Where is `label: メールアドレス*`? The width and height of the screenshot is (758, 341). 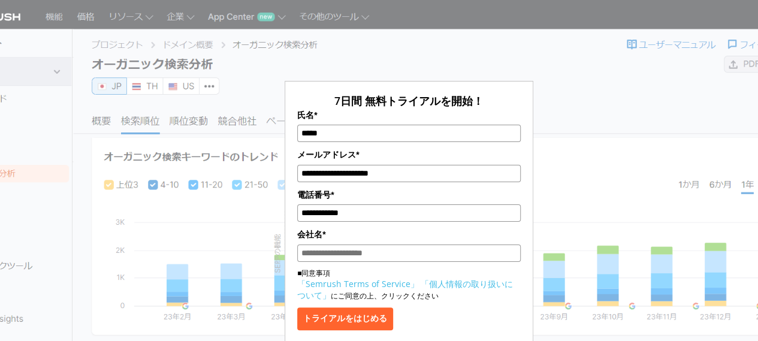
label: メールアドレス* is located at coordinates (409, 155).